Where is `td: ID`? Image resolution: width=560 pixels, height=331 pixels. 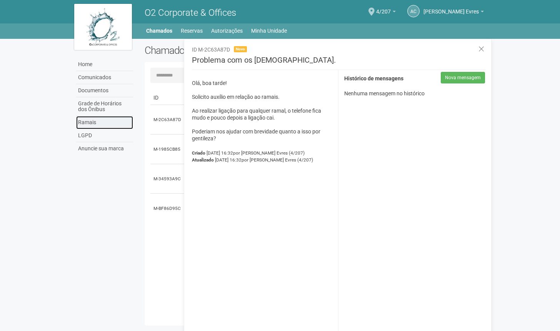
td: ID is located at coordinates (168, 98).